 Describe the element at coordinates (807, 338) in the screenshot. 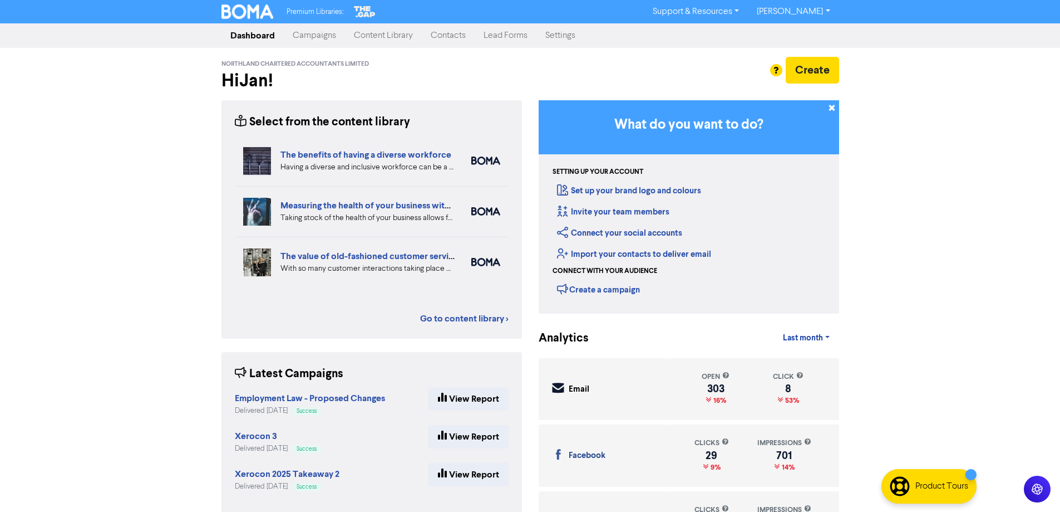

I see `a: Last month` at that location.